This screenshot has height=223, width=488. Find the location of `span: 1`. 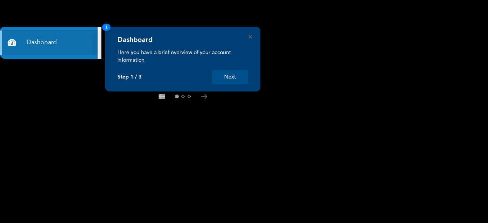

span: 1 is located at coordinates (106, 27).